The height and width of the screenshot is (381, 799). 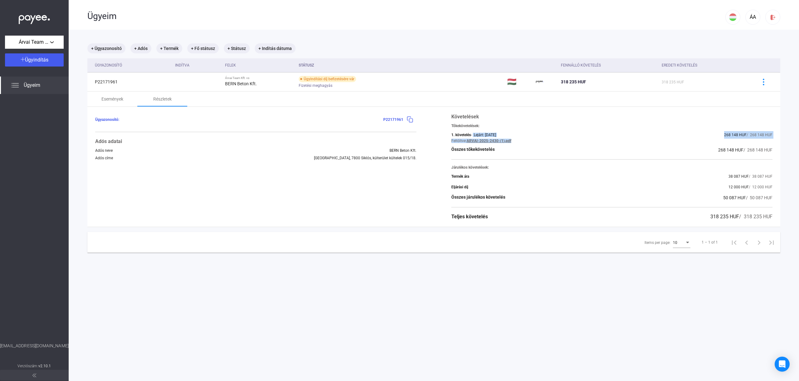 What do you see at coordinates (130, 82) in the screenshot?
I see `td: P22171961` at bounding box center [130, 82].